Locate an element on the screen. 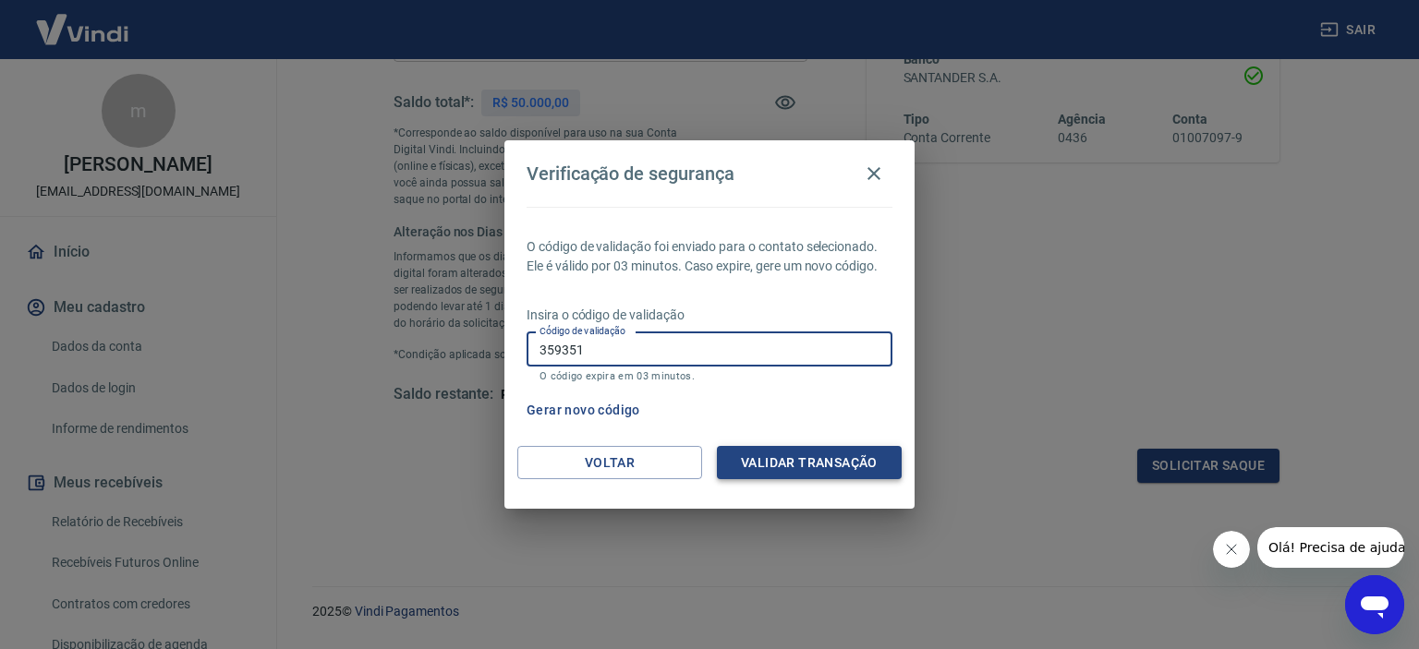  button: Voltar is located at coordinates (610, 463).